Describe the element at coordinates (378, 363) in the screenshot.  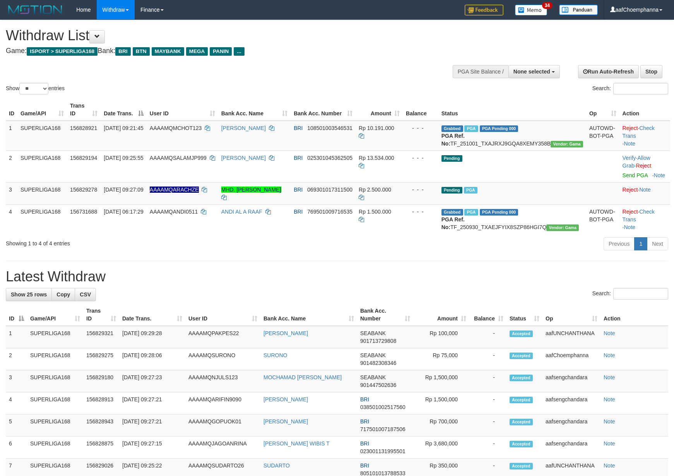
I see `span: Copy 901482308346 to clipboard` at that location.